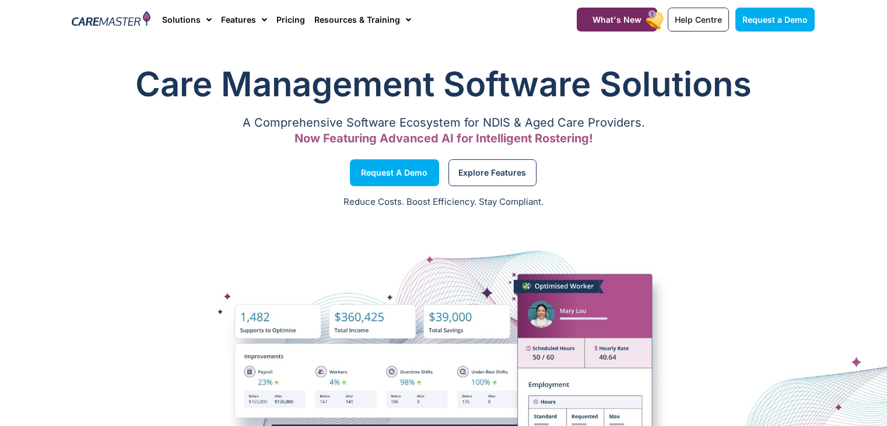 The width and height of the screenshot is (887, 426). What do you see at coordinates (492, 173) in the screenshot?
I see `span: Explore Features` at bounding box center [492, 173].